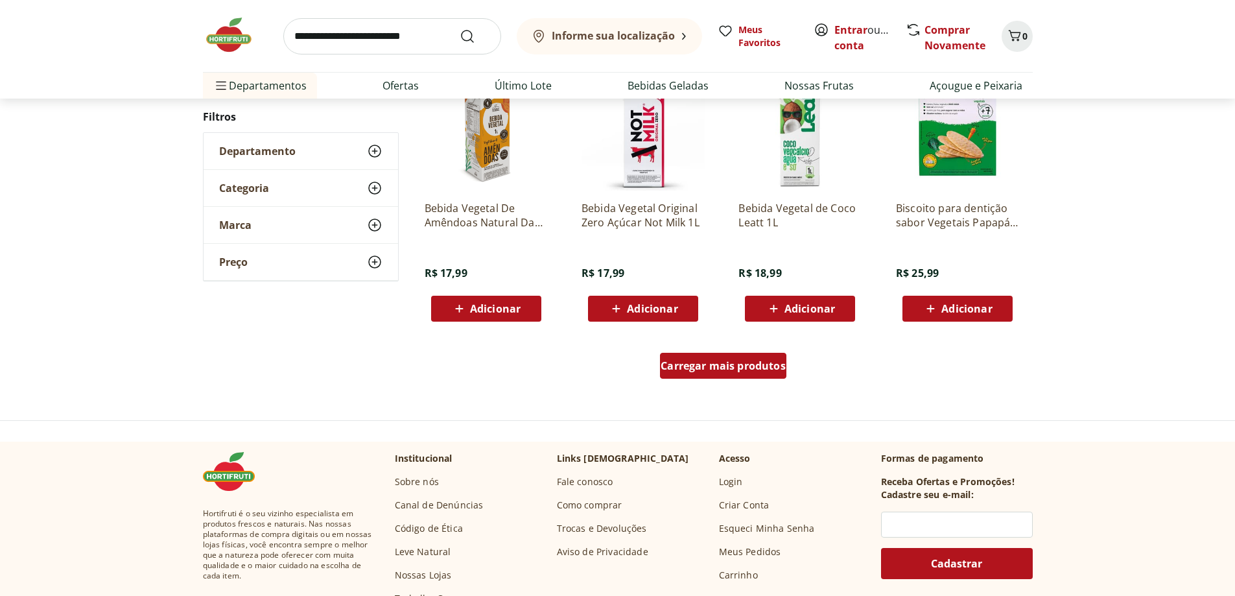 The image size is (1235, 596). I want to click on a: Aviso de Privacidade, so click(602, 552).